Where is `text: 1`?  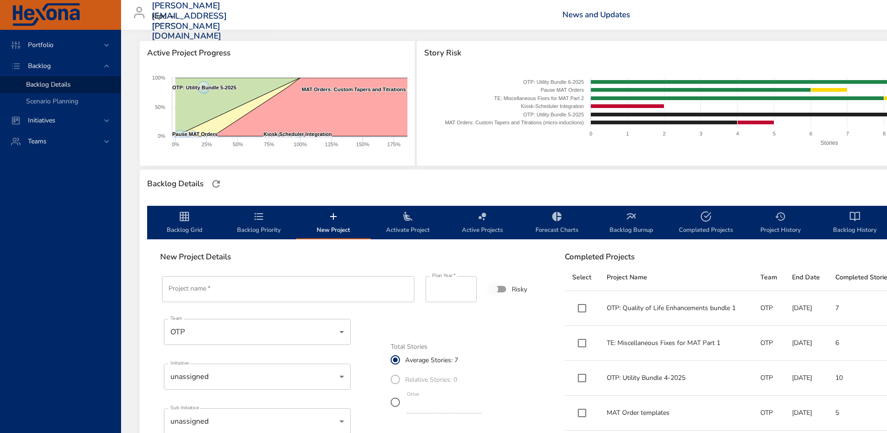 text: 1 is located at coordinates (628, 134).